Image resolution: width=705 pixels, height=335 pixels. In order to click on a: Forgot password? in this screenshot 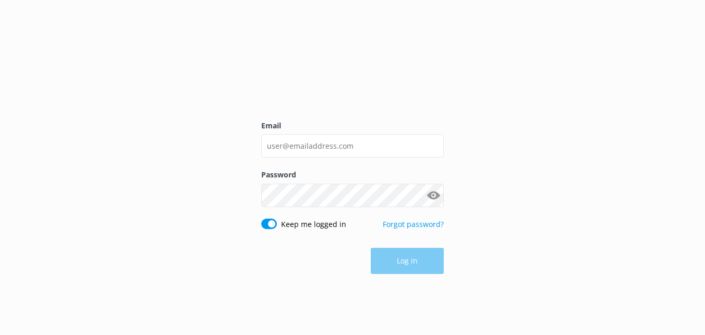, I will do `click(413, 224)`.